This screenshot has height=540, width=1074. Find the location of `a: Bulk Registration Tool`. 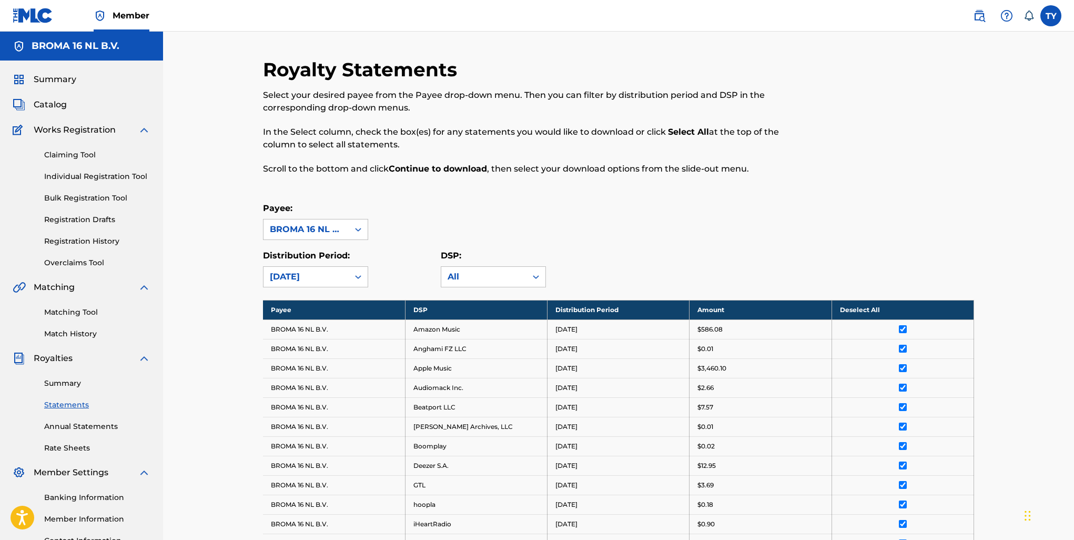

a: Bulk Registration Tool is located at coordinates (97, 198).